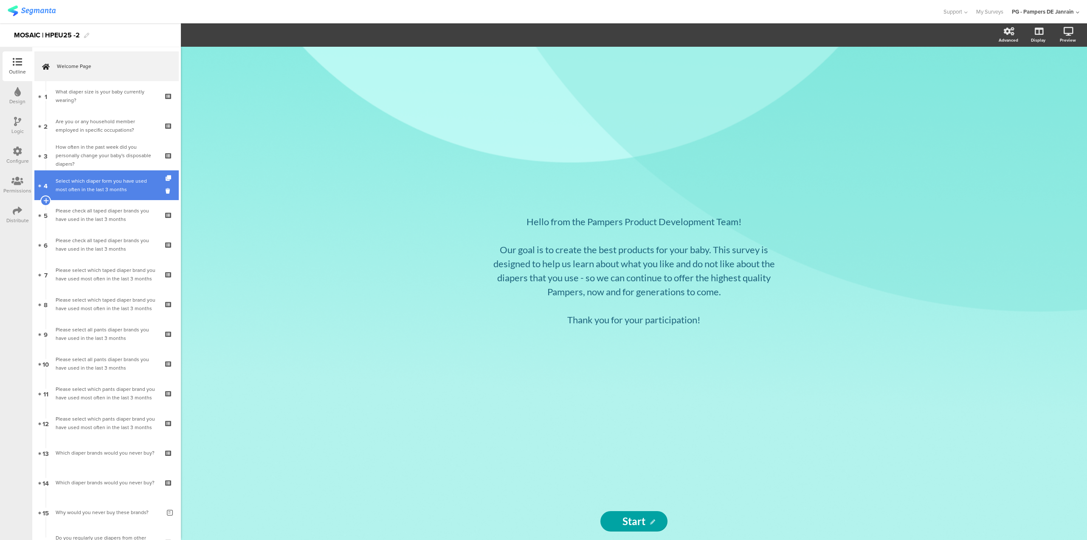 This screenshot has width=1087, height=540. What do you see at coordinates (17, 101) in the screenshot?
I see `div: Design` at bounding box center [17, 101].